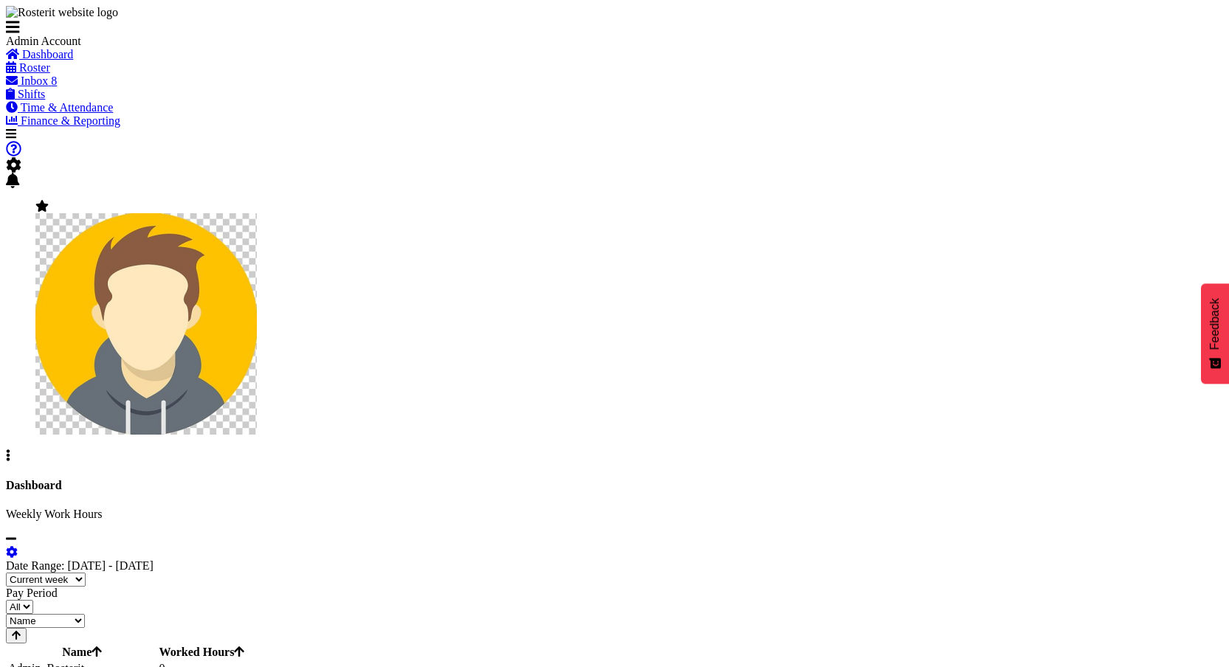  I want to click on h4: Dashboard, so click(614, 486).